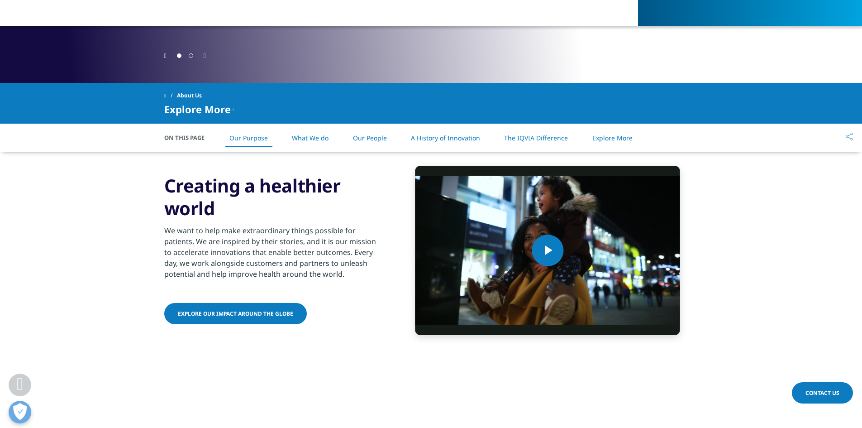 This screenshot has width=862, height=428. What do you see at coordinates (235, 313) in the screenshot?
I see `a: Explore our impact around the globe` at bounding box center [235, 313].